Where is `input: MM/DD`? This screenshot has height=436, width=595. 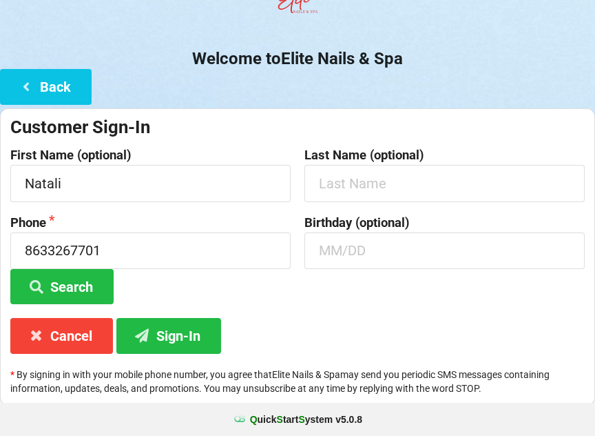 input: MM/DD is located at coordinates (445, 250).